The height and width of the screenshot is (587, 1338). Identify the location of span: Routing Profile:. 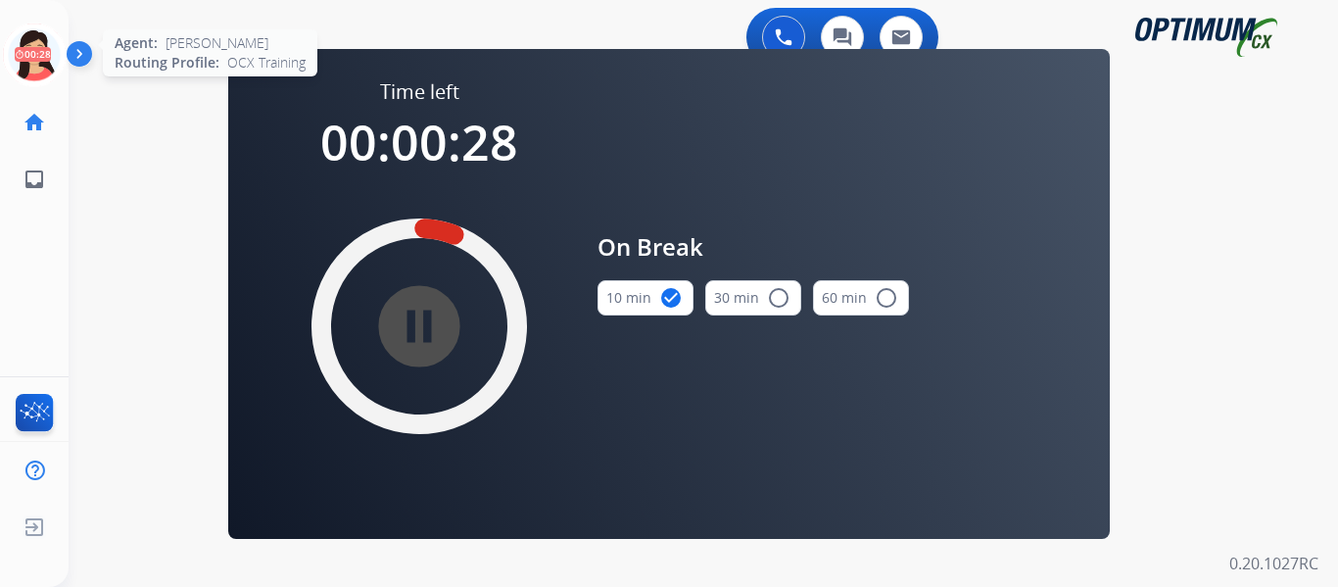
(167, 63).